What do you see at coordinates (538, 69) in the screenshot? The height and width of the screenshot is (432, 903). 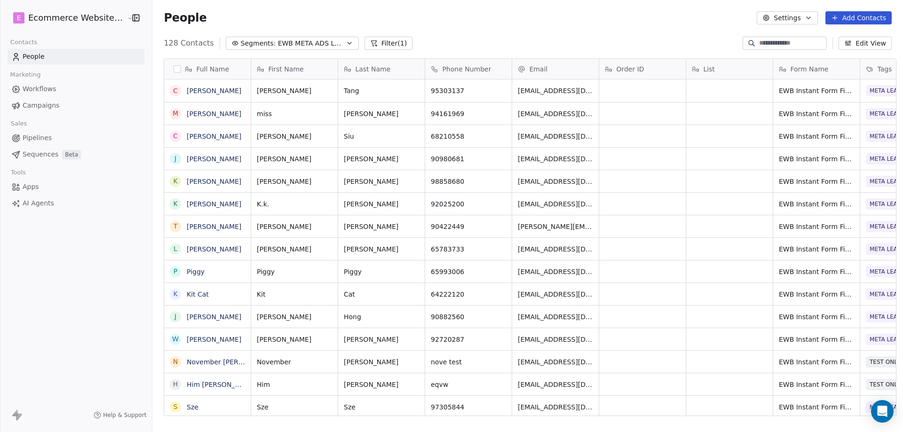 I see `span: Email` at bounding box center [538, 69].